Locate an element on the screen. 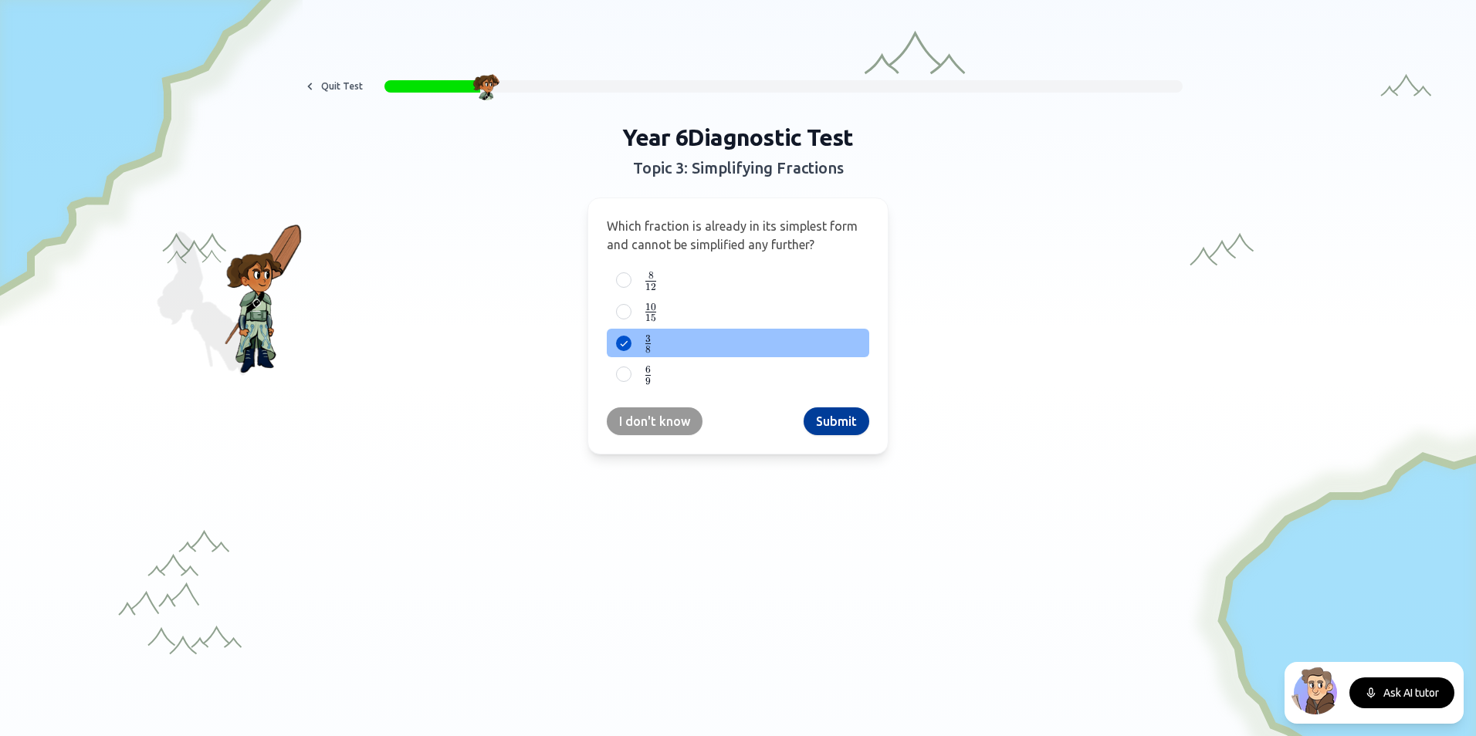 The image size is (1476, 736). button: Quit Test is located at coordinates (333, 86).